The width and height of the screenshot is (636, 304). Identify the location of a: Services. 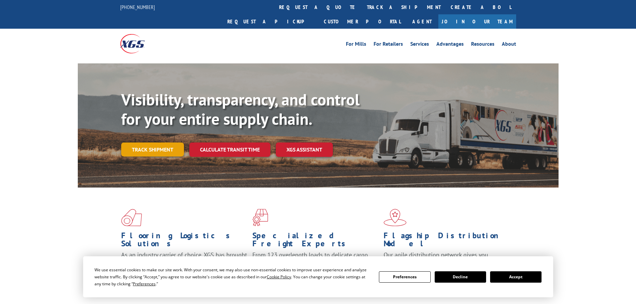
(420, 45).